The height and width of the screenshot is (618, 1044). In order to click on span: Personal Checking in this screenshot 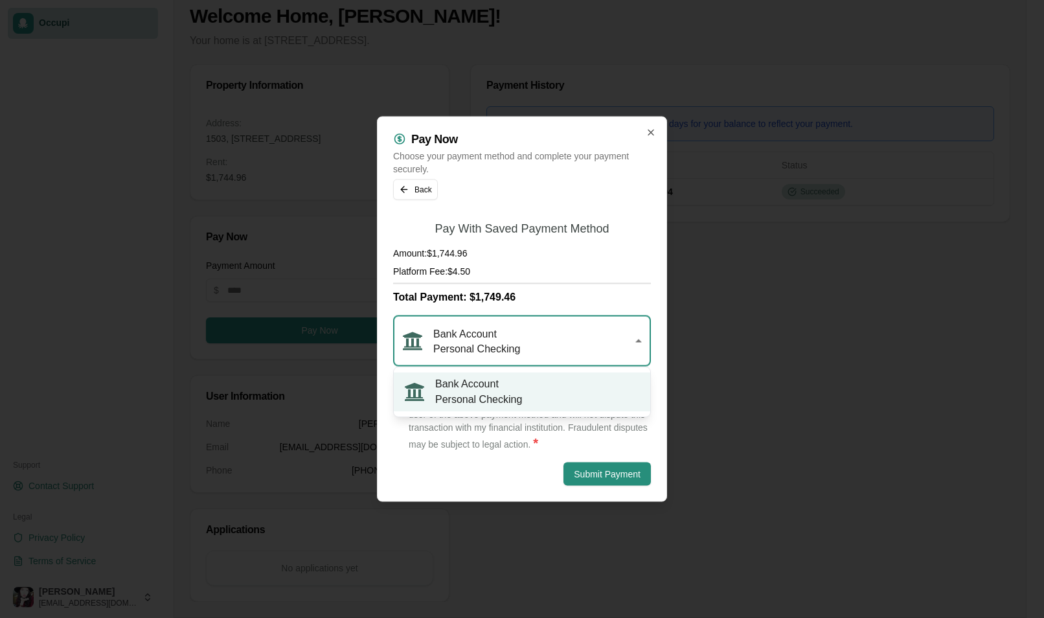, I will do `click(477, 348)`.